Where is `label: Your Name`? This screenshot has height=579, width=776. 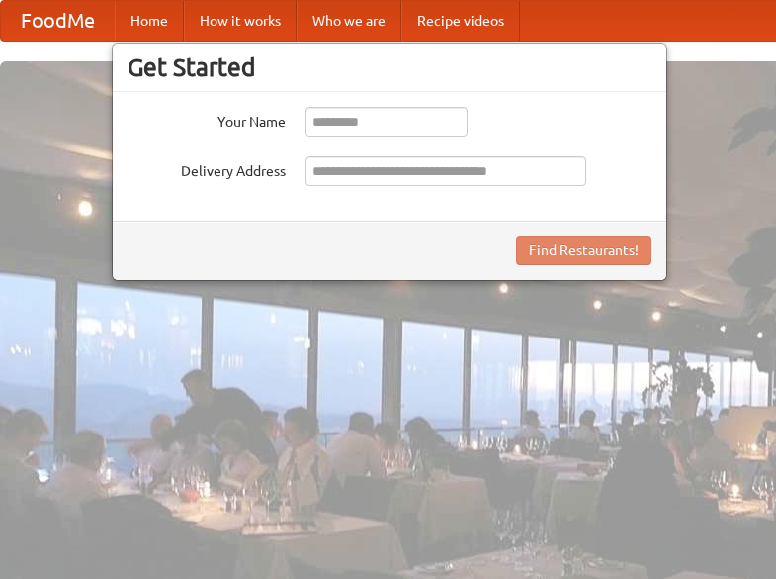
label: Your Name is located at coordinates (207, 119).